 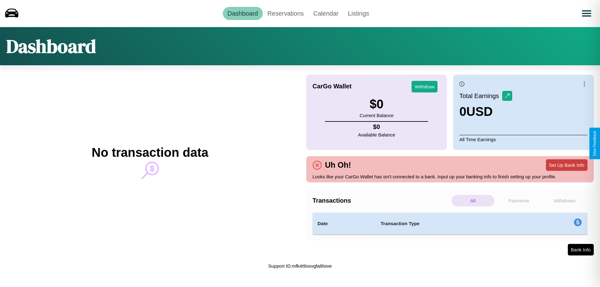 What do you see at coordinates (338, 165) in the screenshot?
I see `h4: Uh Oh!` at bounding box center [338, 165].